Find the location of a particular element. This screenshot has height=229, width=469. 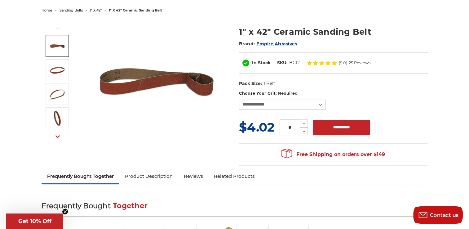

span: 25 Reviews is located at coordinates (359, 63).